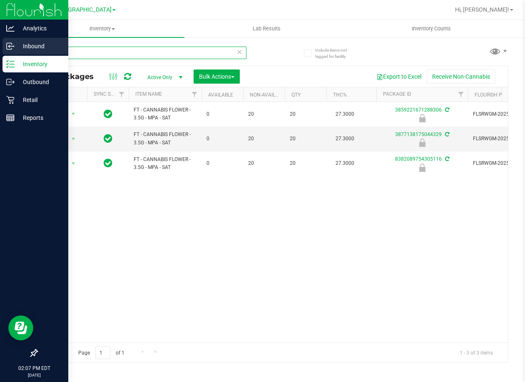 The height and width of the screenshot is (382, 525). I want to click on a: Non-Available, so click(268, 95).